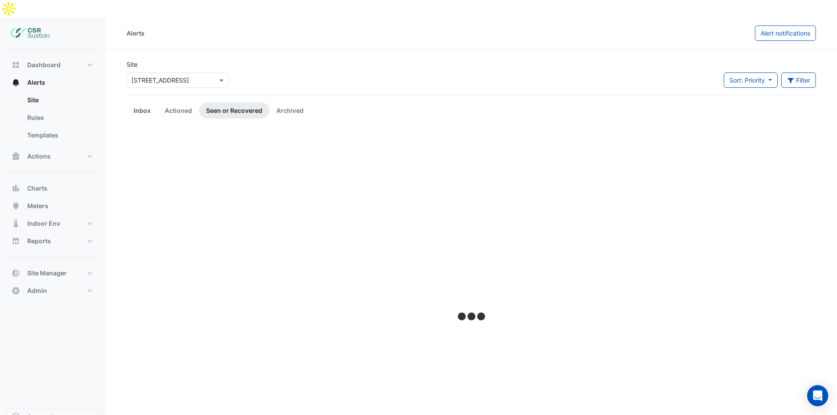 The image size is (837, 415). What do you see at coordinates (16, 206) in the screenshot?
I see `app-icon: Meters` at bounding box center [16, 206].